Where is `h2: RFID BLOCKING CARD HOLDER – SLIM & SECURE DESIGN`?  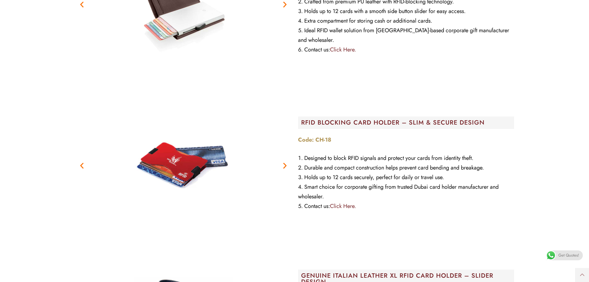 h2: RFID BLOCKING CARD HOLDER – SLIM & SECURE DESIGN is located at coordinates (408, 123).